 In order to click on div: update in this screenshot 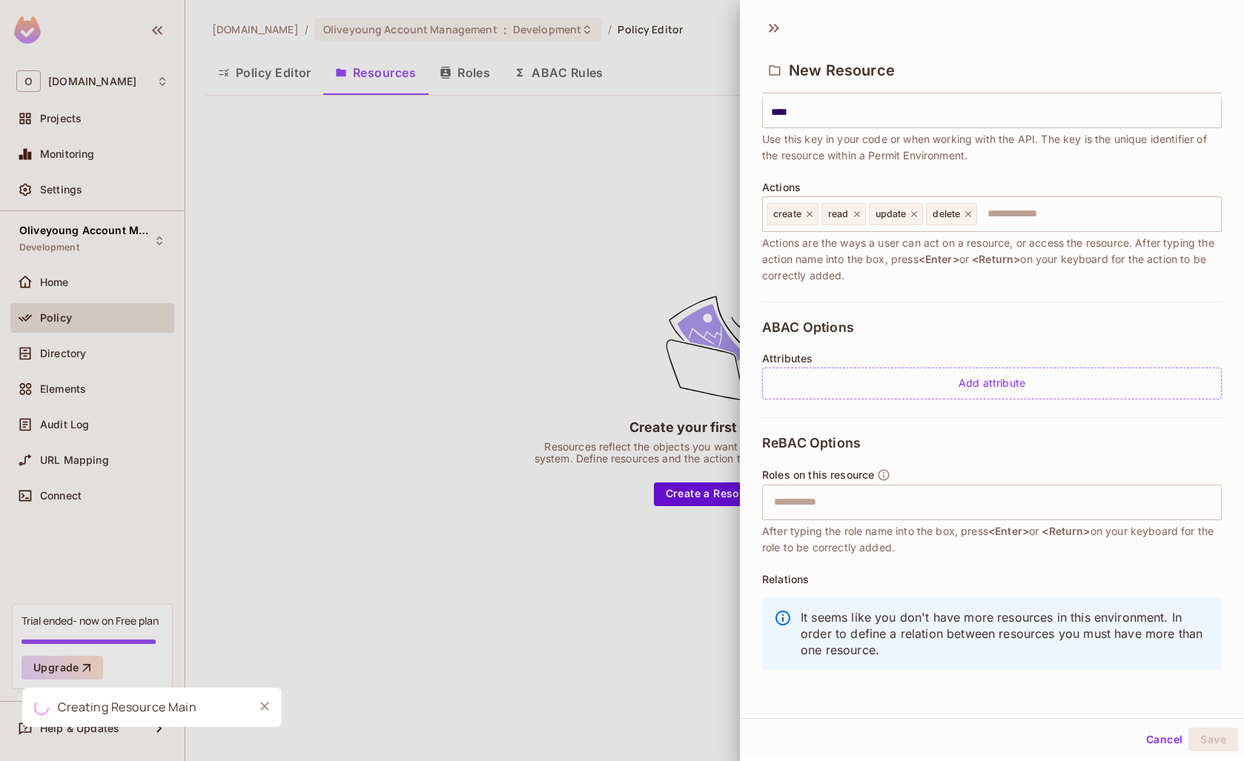, I will do `click(896, 214)`.